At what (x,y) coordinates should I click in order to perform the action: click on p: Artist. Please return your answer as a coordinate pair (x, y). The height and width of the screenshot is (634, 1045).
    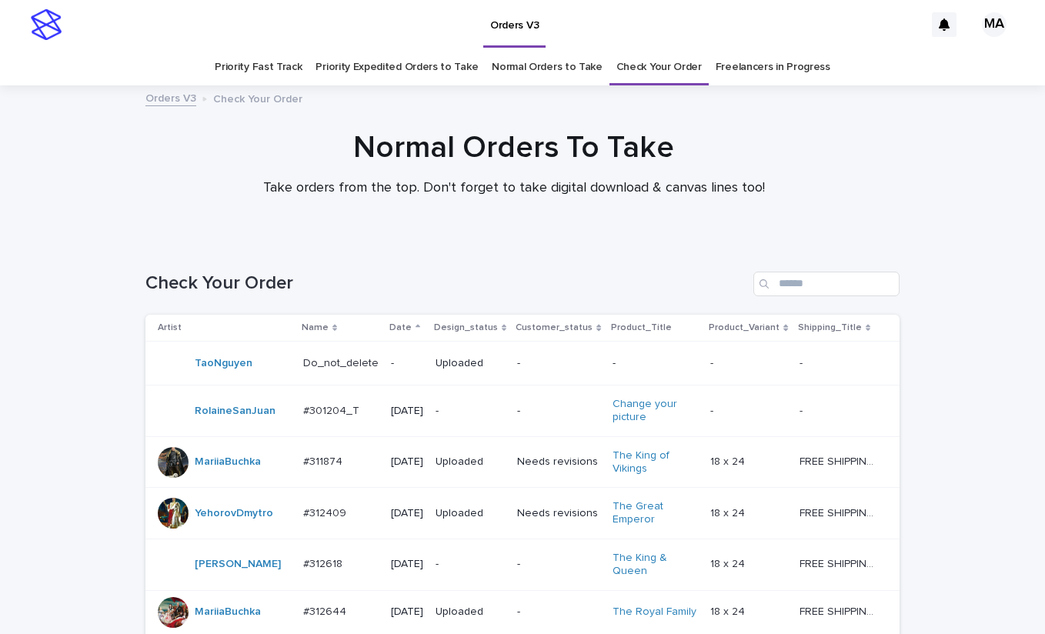
    Looking at the image, I should click on (169, 328).